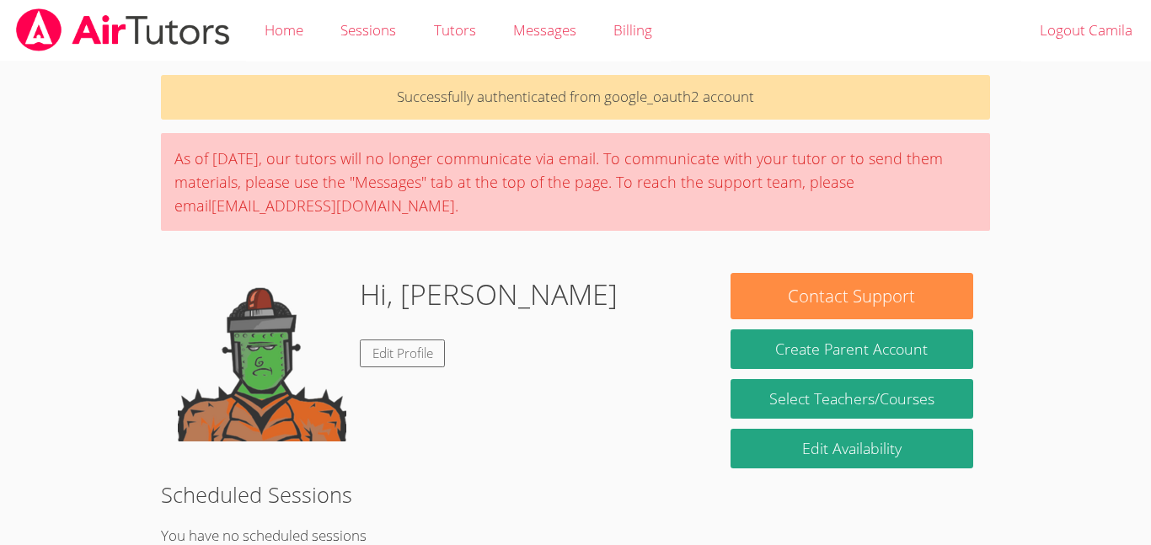 The width and height of the screenshot is (1151, 545). What do you see at coordinates (852, 349) in the screenshot?
I see `button: Create Parent Account` at bounding box center [852, 349].